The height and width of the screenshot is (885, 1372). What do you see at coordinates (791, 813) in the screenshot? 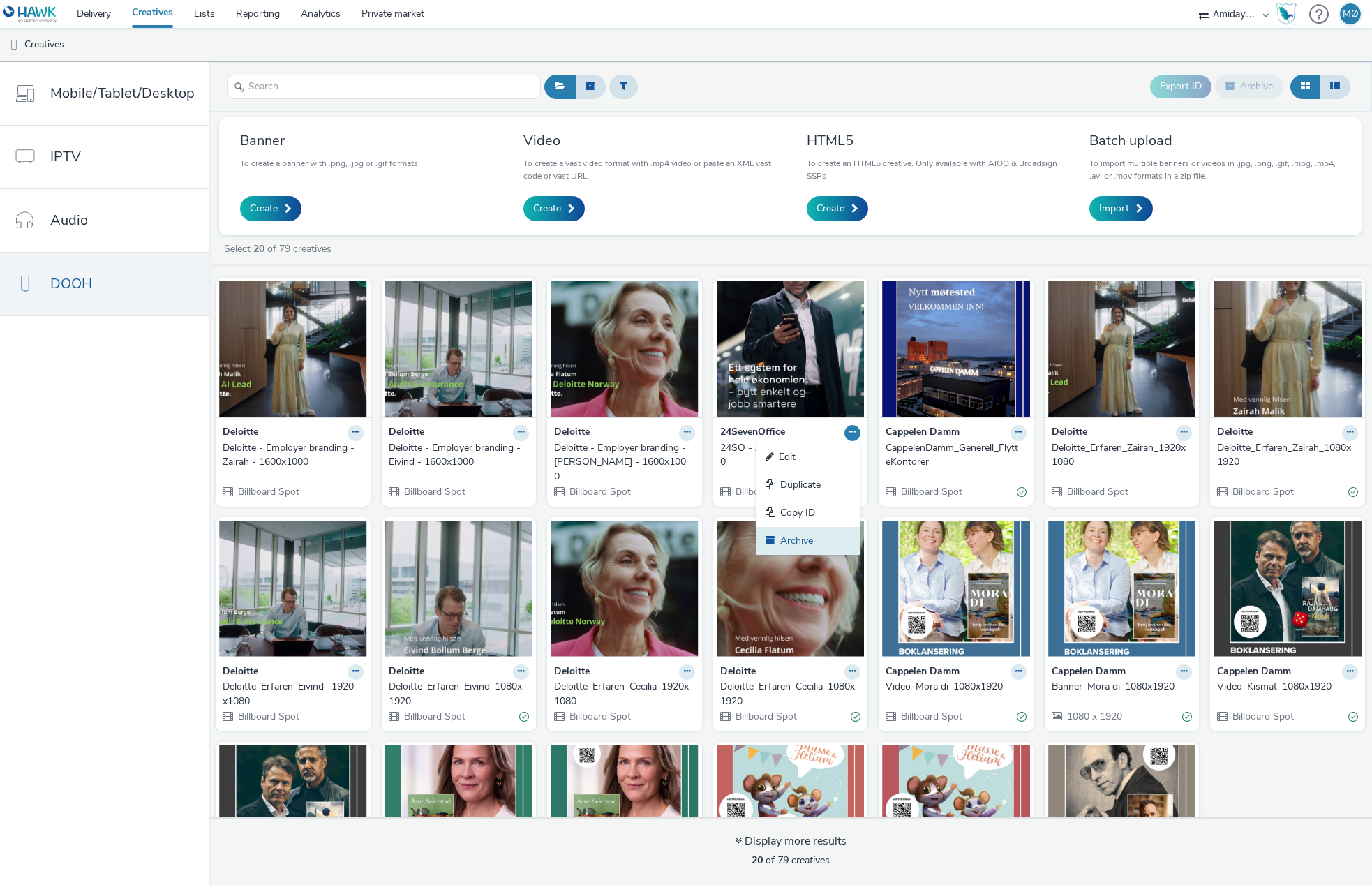
I see `img: Banner_1080x1920_Musse og Helium_bok og bolle visual` at bounding box center [791, 813].